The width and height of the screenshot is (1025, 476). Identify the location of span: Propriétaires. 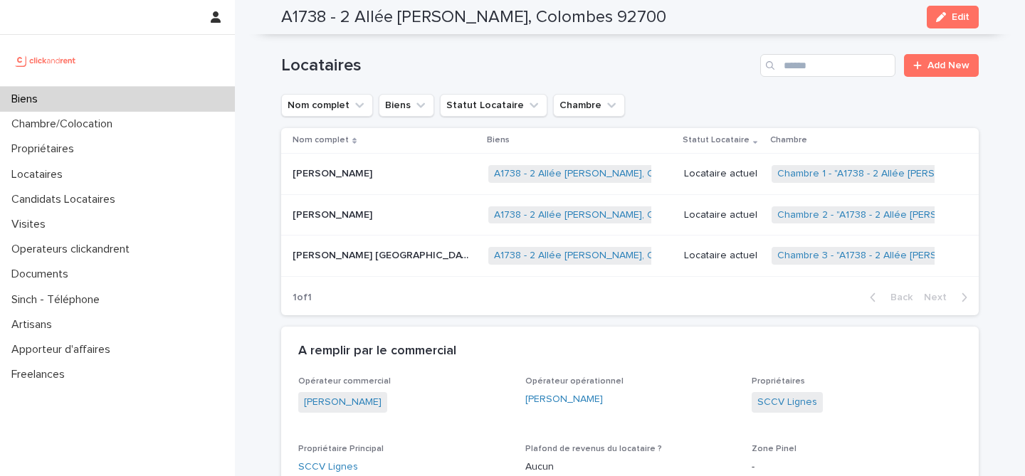
(778, 382).